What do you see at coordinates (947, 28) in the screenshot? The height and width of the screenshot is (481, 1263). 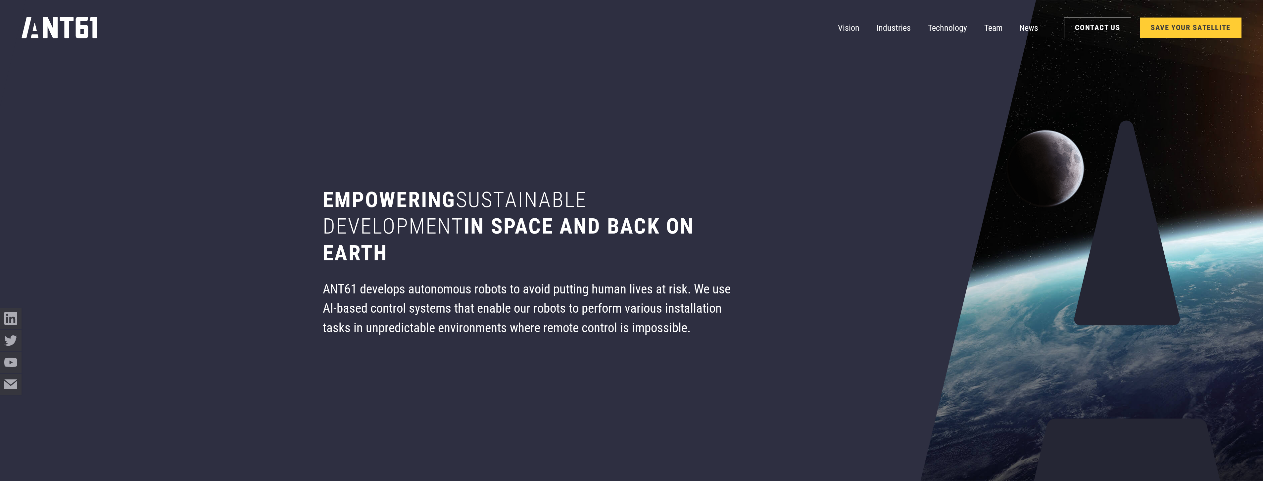 I see `a: Technology` at bounding box center [947, 28].